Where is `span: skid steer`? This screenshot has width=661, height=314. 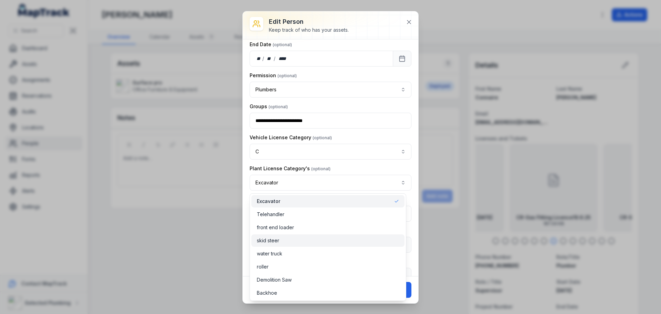
span: skid steer is located at coordinates (268, 240).